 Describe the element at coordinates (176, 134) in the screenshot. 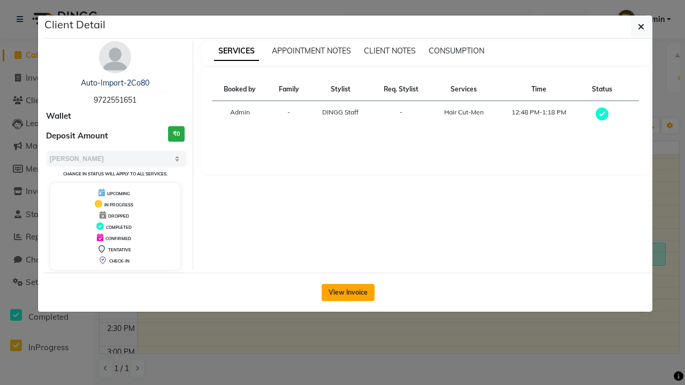

I see `h3: ₹0` at that location.